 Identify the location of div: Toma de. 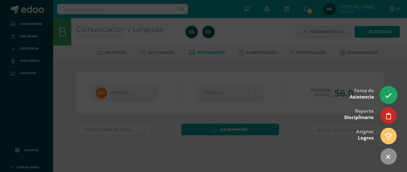
(361, 93).